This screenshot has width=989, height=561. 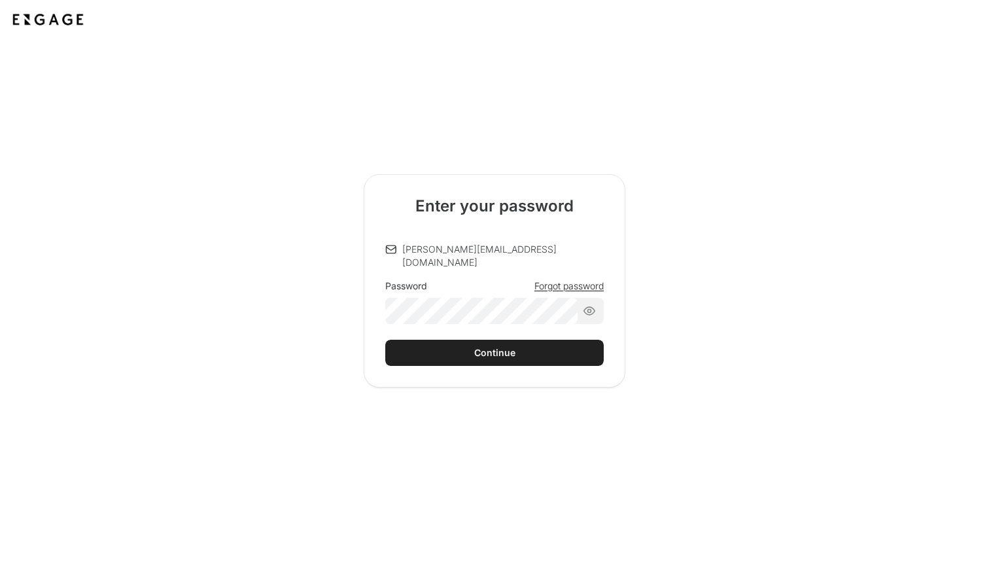 What do you see at coordinates (406, 286) in the screenshot?
I see `div: Password` at bounding box center [406, 286].